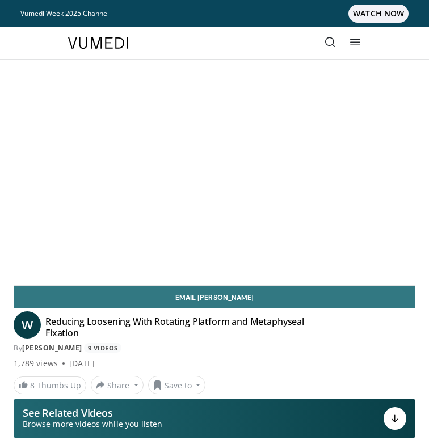 This screenshot has height=440, width=429. I want to click on a: Vumedi Week 2025 ChannelWATCH NOW, so click(214, 14).